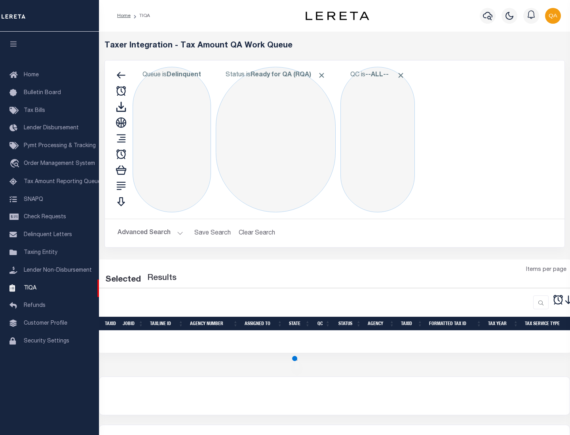 This screenshot has width=570, height=435. Describe the element at coordinates (123, 280) in the screenshot. I see `div: Selected` at that location.